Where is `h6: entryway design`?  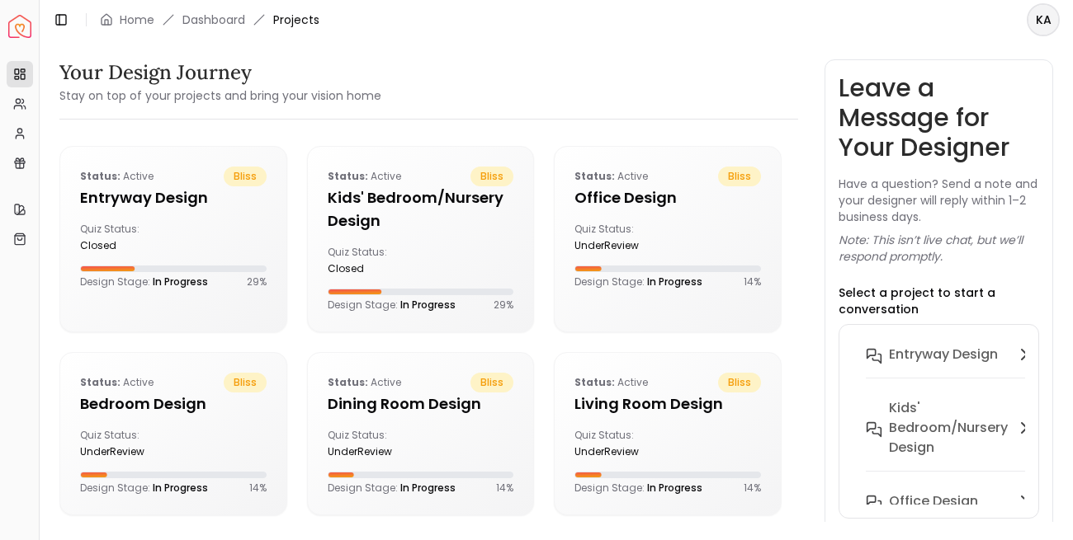 h6: entryway design is located at coordinates (943, 355).